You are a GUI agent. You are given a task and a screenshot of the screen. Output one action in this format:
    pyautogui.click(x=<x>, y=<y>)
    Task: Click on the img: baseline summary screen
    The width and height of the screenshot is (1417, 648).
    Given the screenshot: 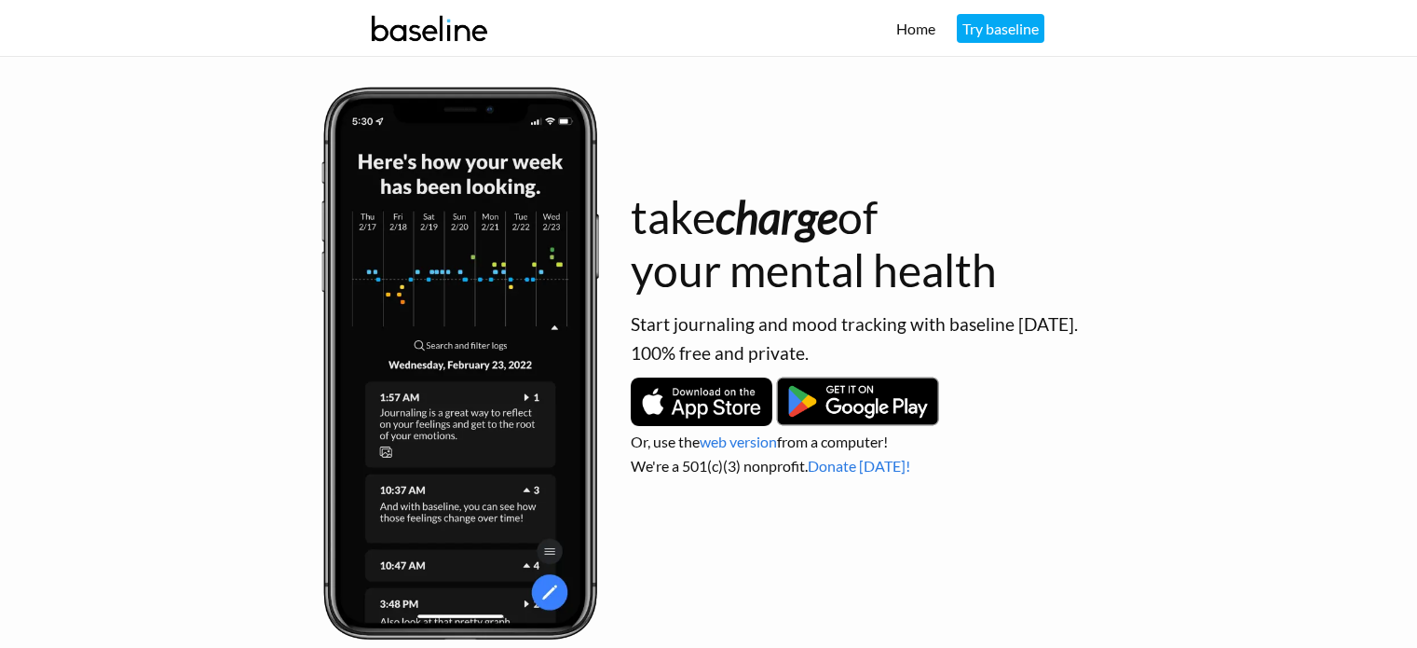 What is the action you would take?
    pyautogui.click(x=459, y=364)
    